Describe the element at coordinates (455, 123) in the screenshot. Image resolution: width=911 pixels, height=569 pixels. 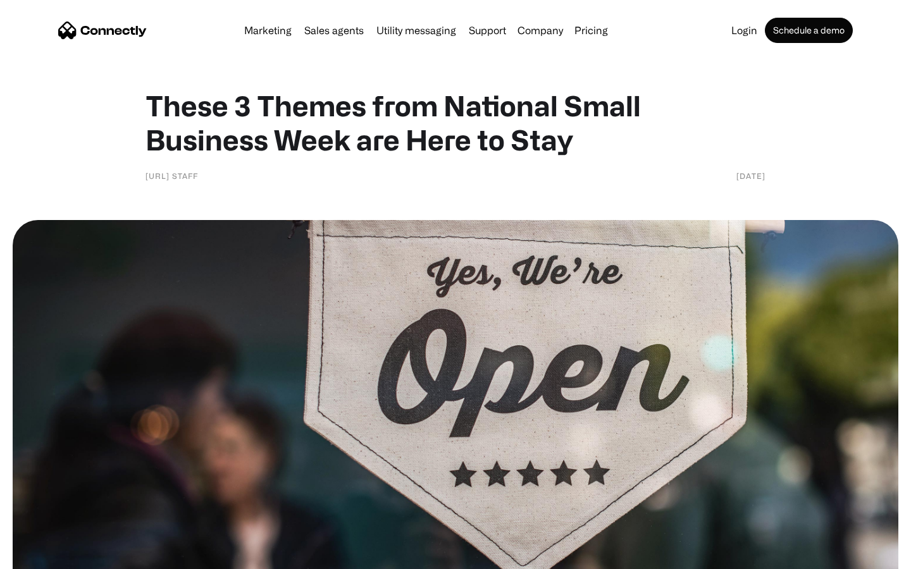
I see `h1: These 3 Themes from National Small Business Week are Here to Stay` at that location.